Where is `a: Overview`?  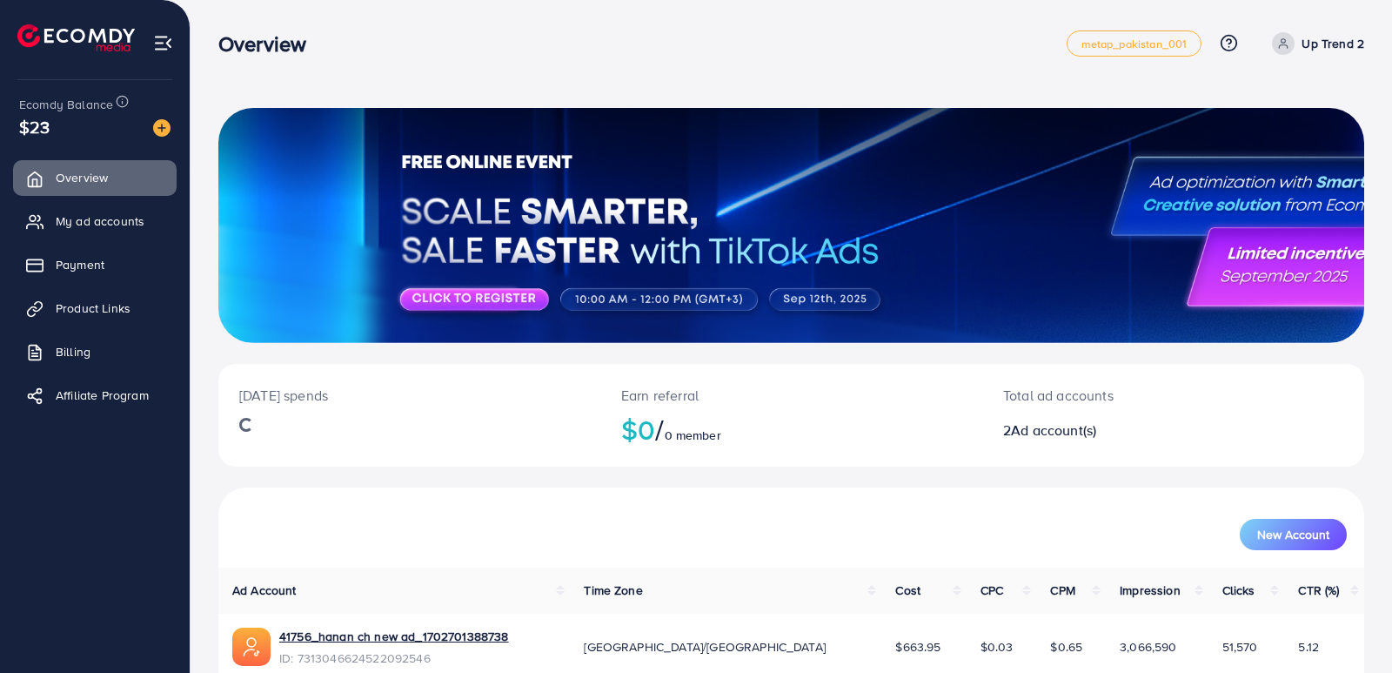
a: Overview is located at coordinates (95, 178).